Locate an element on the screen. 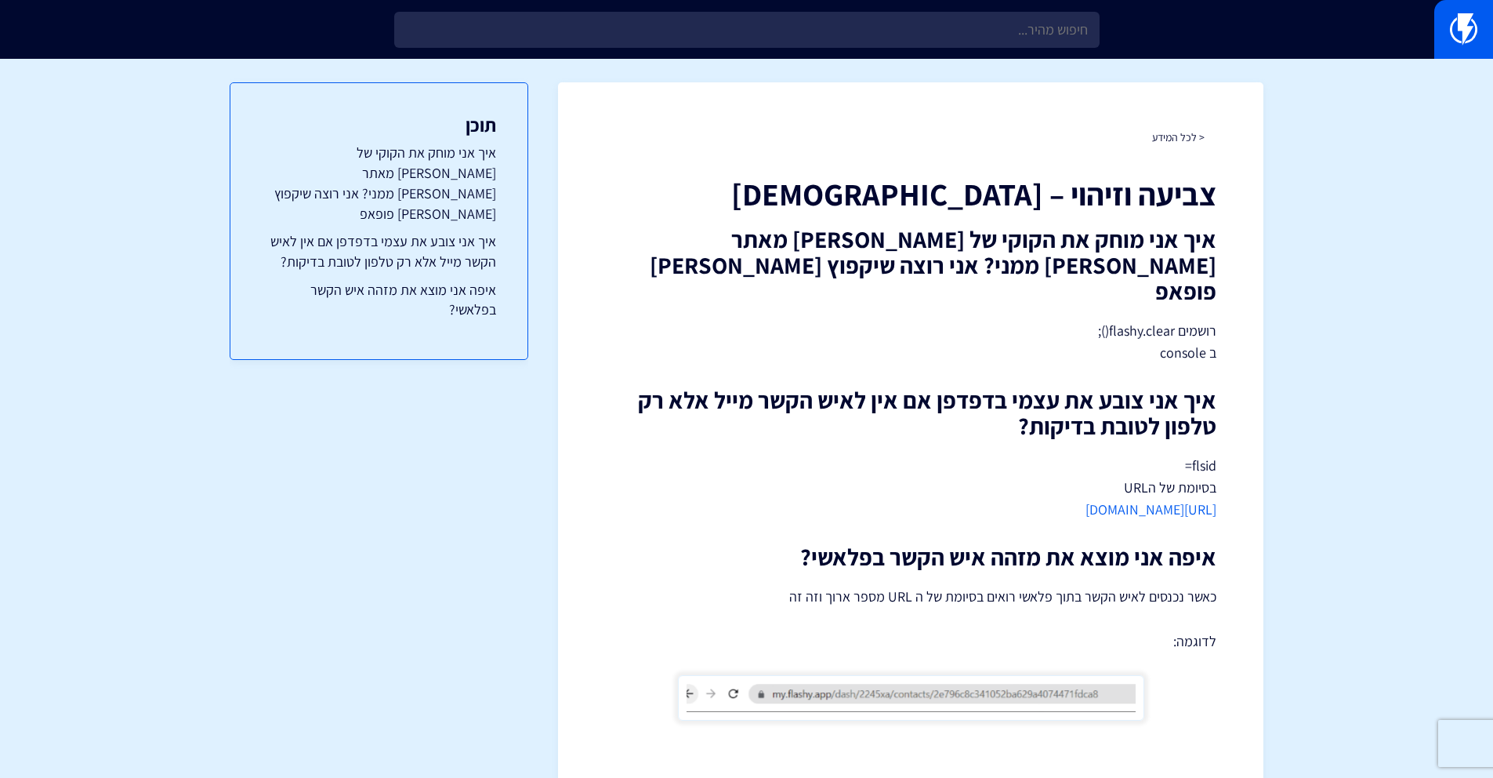 The image size is (1493, 778). a: < לכל המידע is located at coordinates (1178, 137).